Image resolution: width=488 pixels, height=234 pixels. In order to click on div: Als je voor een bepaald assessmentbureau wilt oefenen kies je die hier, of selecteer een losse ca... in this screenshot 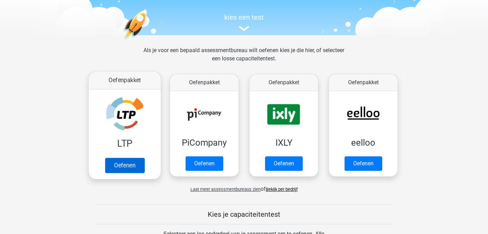, I will do `click(243, 59)`.